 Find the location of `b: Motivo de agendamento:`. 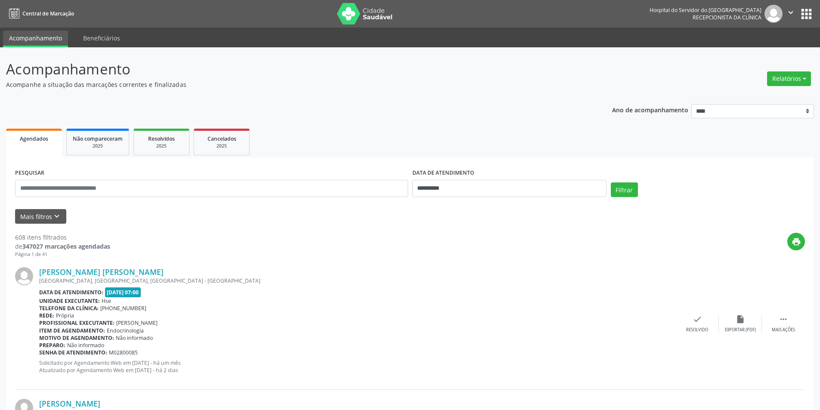

b: Motivo de agendamento: is located at coordinates (77, 338).